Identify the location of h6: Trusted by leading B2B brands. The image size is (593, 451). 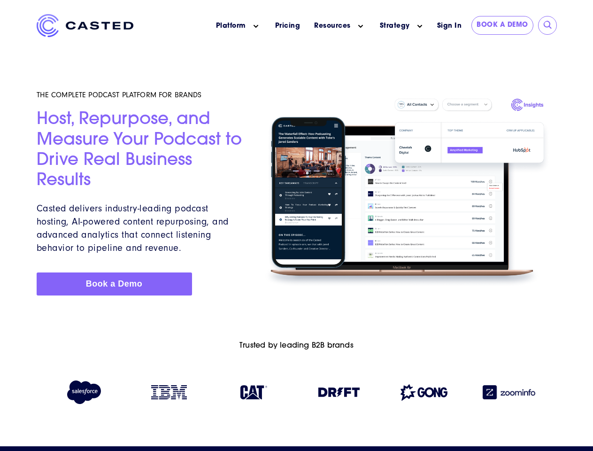
(297, 346).